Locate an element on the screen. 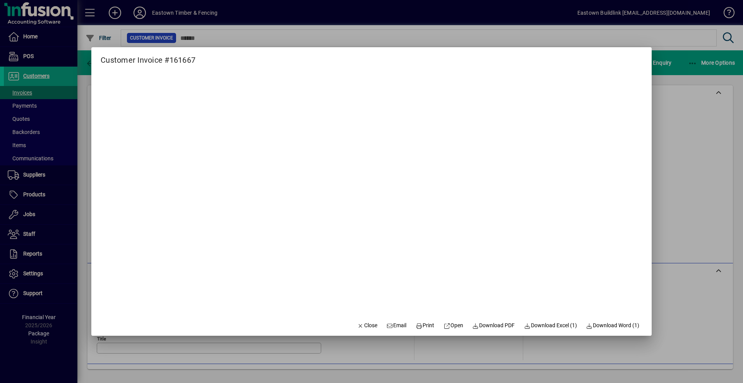 The image size is (743, 383). span: Download PDF is located at coordinates (494, 325).